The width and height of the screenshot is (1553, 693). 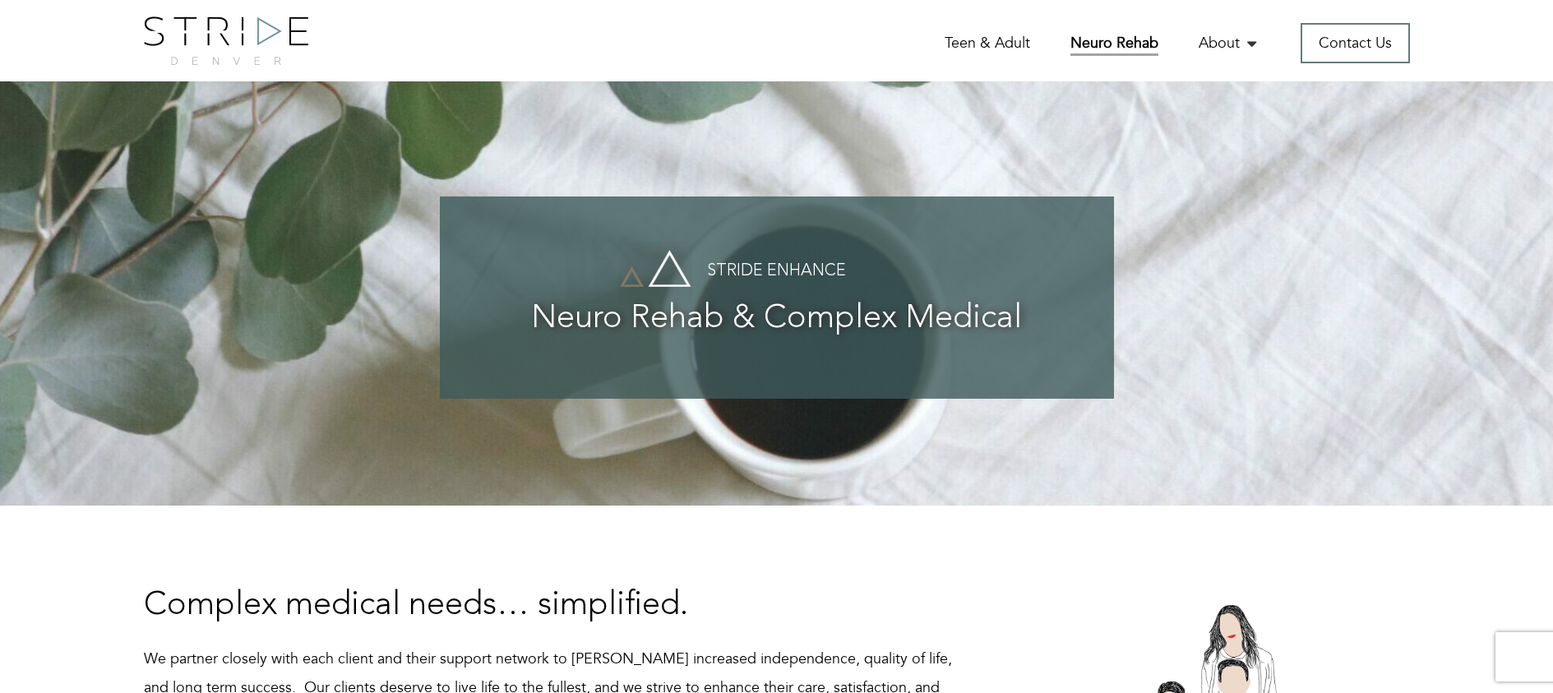 What do you see at coordinates (777, 319) in the screenshot?
I see `h3: Neuro Rehab & Complex Medical` at bounding box center [777, 319].